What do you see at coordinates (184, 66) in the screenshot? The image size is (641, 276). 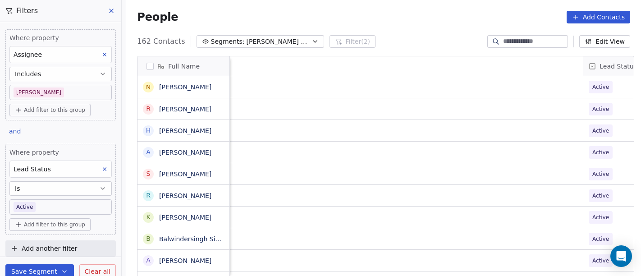 I see `span: Full Name` at bounding box center [184, 66].